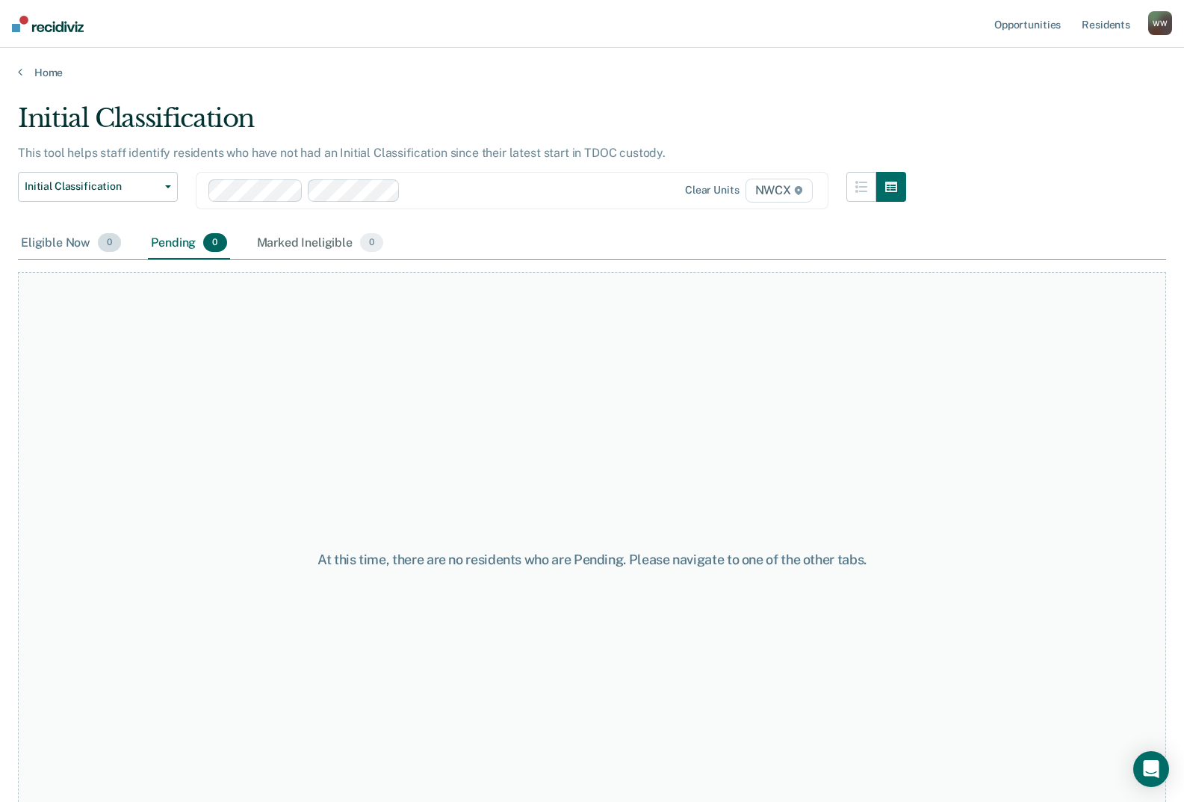  Describe the element at coordinates (48, 24) in the screenshot. I see `img: Recidiviz` at that location.